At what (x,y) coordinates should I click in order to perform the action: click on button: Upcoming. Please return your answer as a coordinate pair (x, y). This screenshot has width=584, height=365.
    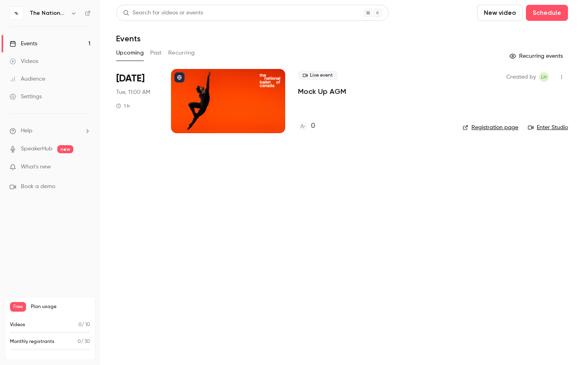
    Looking at the image, I should click on (130, 53).